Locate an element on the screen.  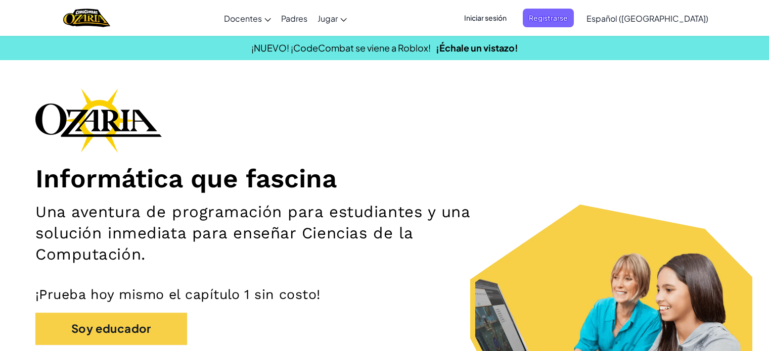
a: Jugar is located at coordinates (332, 18).